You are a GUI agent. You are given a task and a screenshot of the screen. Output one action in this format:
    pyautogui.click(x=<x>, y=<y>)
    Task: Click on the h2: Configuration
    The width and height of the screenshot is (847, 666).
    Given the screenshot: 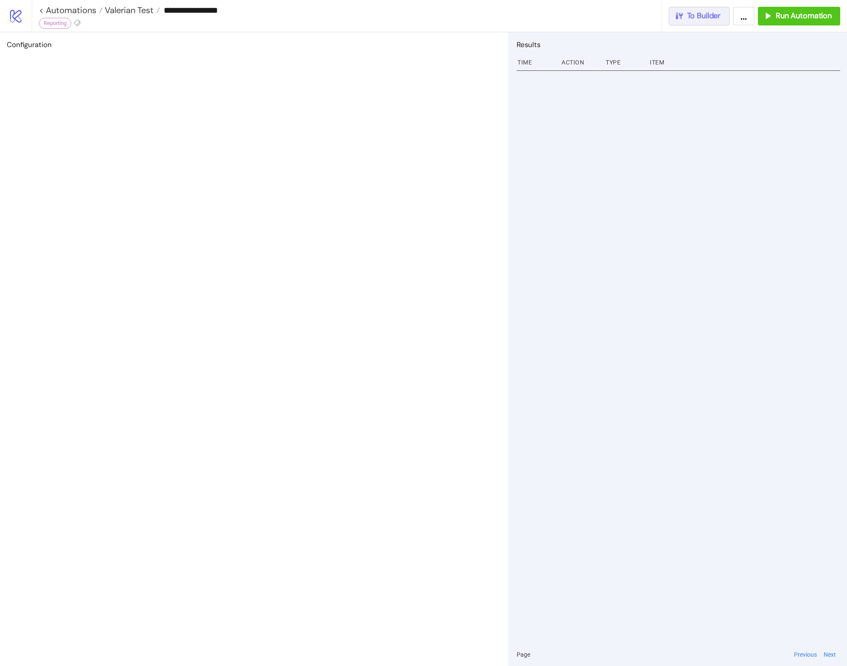 What is the action you would take?
    pyautogui.click(x=254, y=45)
    